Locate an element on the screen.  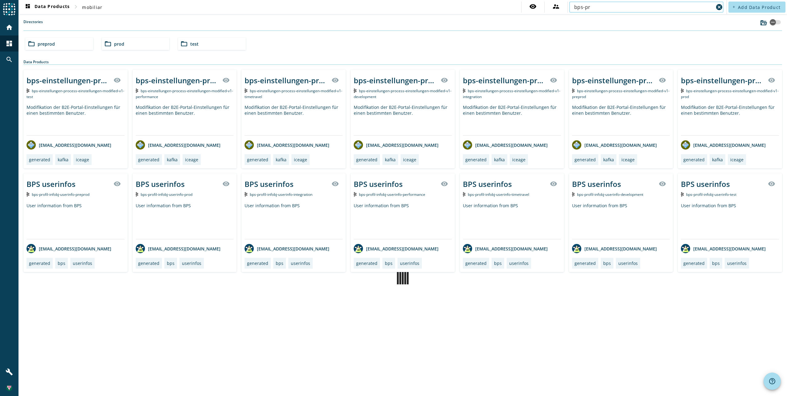
img: Kafka Topic: bps-profil-infobj-userinfo-performance is located at coordinates (355, 194).